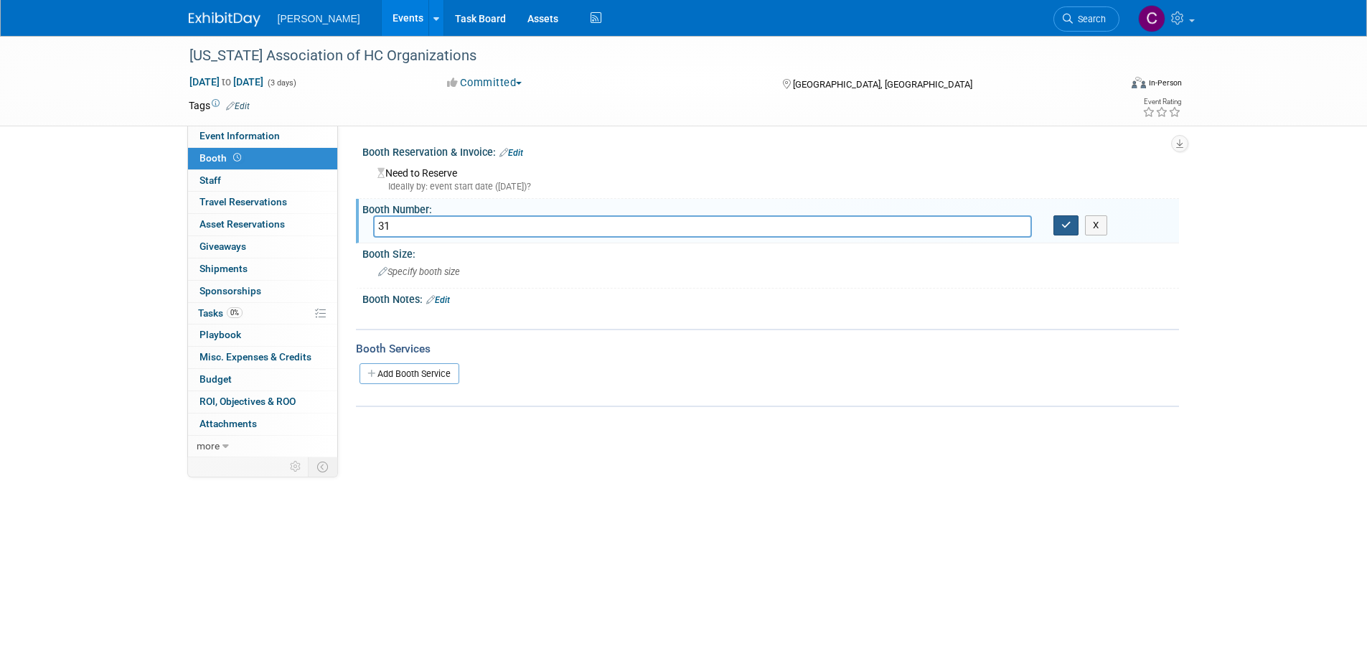 The width and height of the screenshot is (1367, 654). I want to click on td: Personalize Event Tab Strip, so click(296, 466).